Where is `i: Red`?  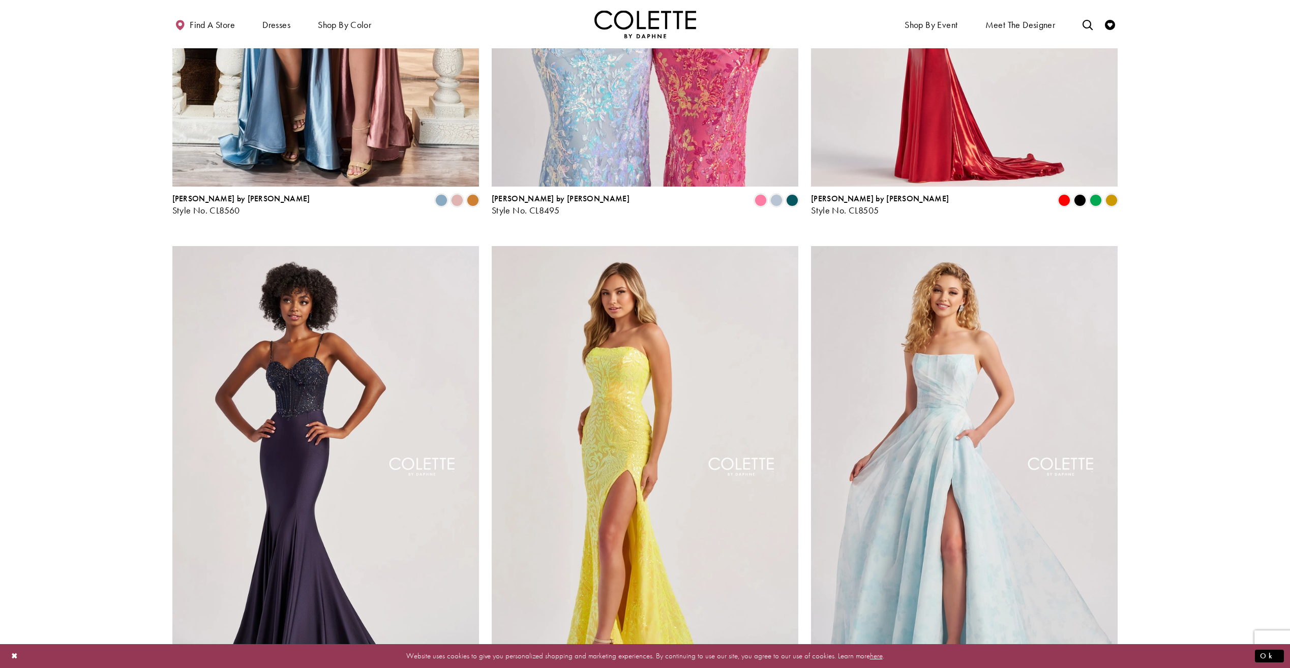 i: Red is located at coordinates (1064, 200).